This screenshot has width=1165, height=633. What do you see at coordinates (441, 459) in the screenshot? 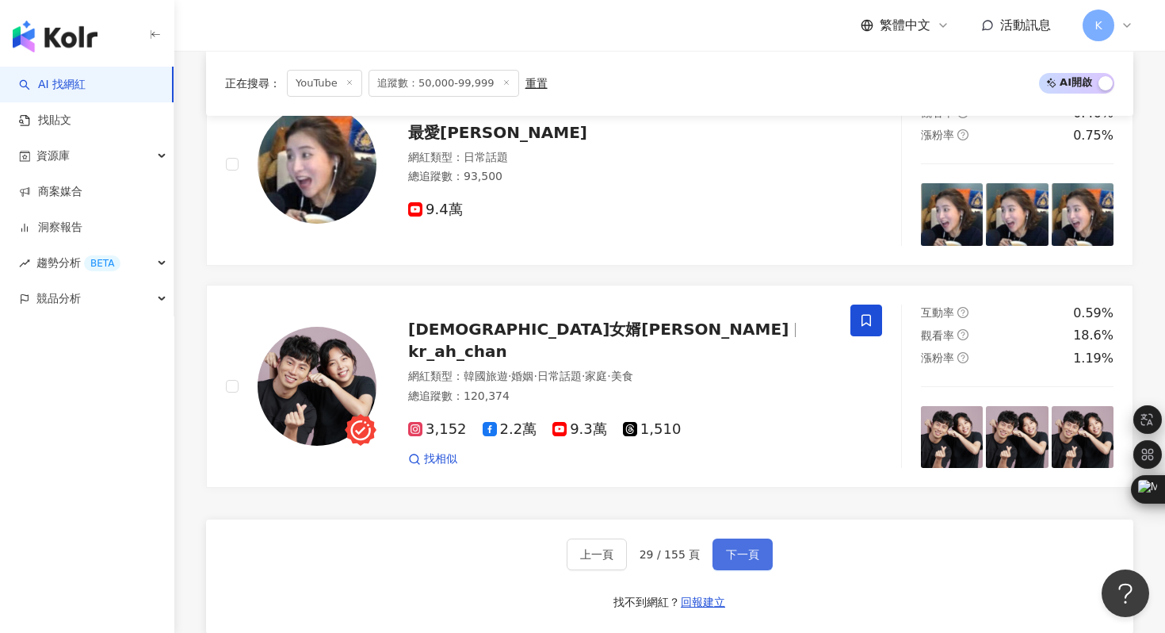
I see `span: 找相似` at bounding box center [441, 459].